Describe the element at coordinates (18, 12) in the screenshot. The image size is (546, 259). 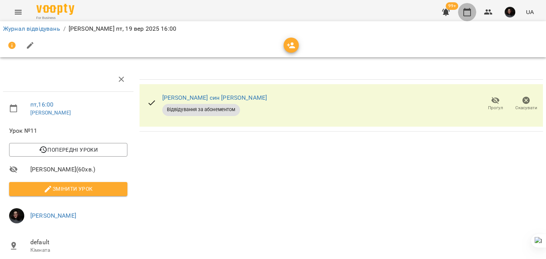
I see `button: Menu` at that location.